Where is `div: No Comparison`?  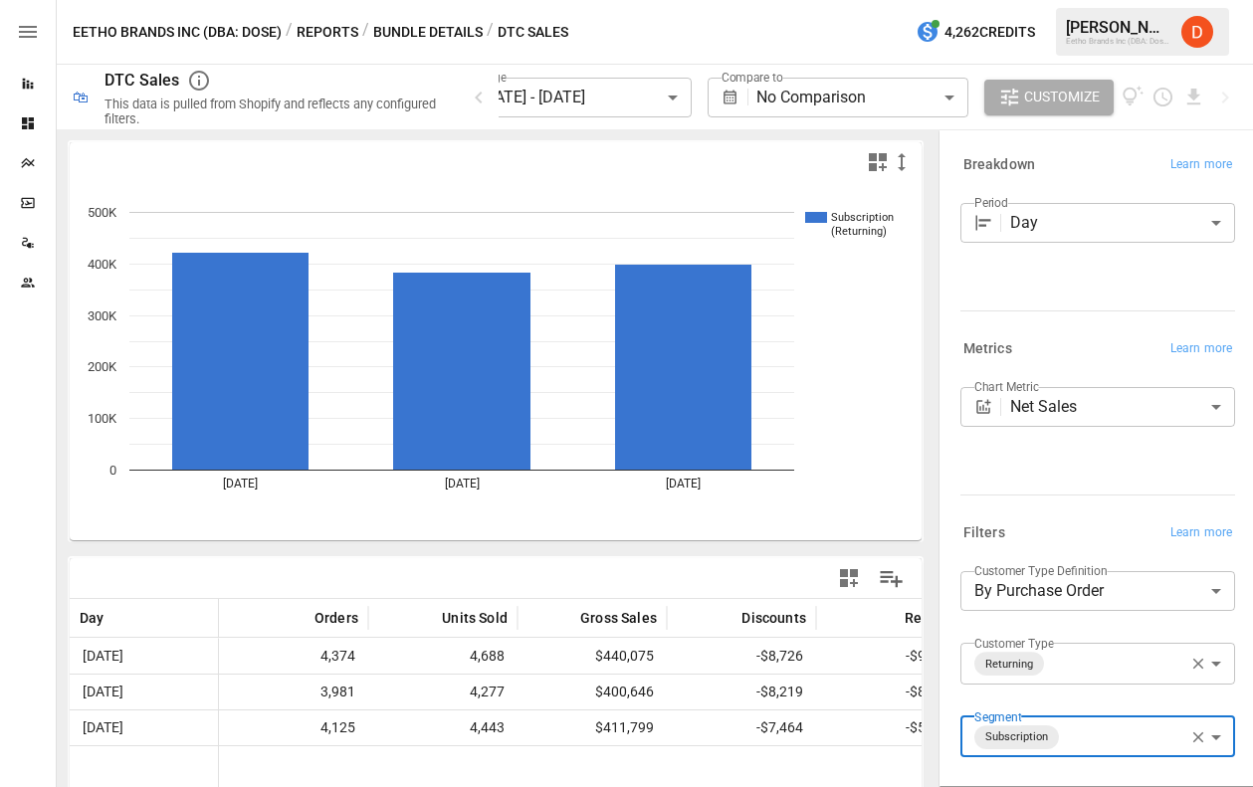 div: No Comparison is located at coordinates (862, 98).